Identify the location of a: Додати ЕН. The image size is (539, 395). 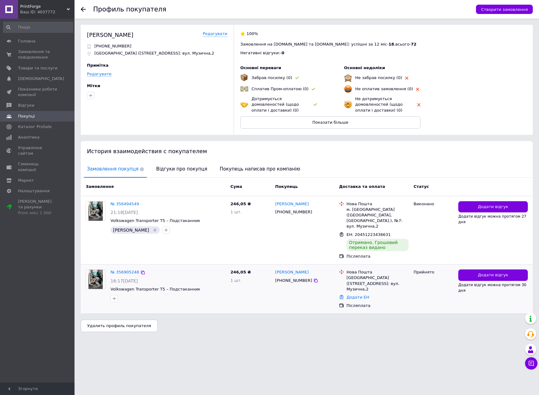
(358, 297).